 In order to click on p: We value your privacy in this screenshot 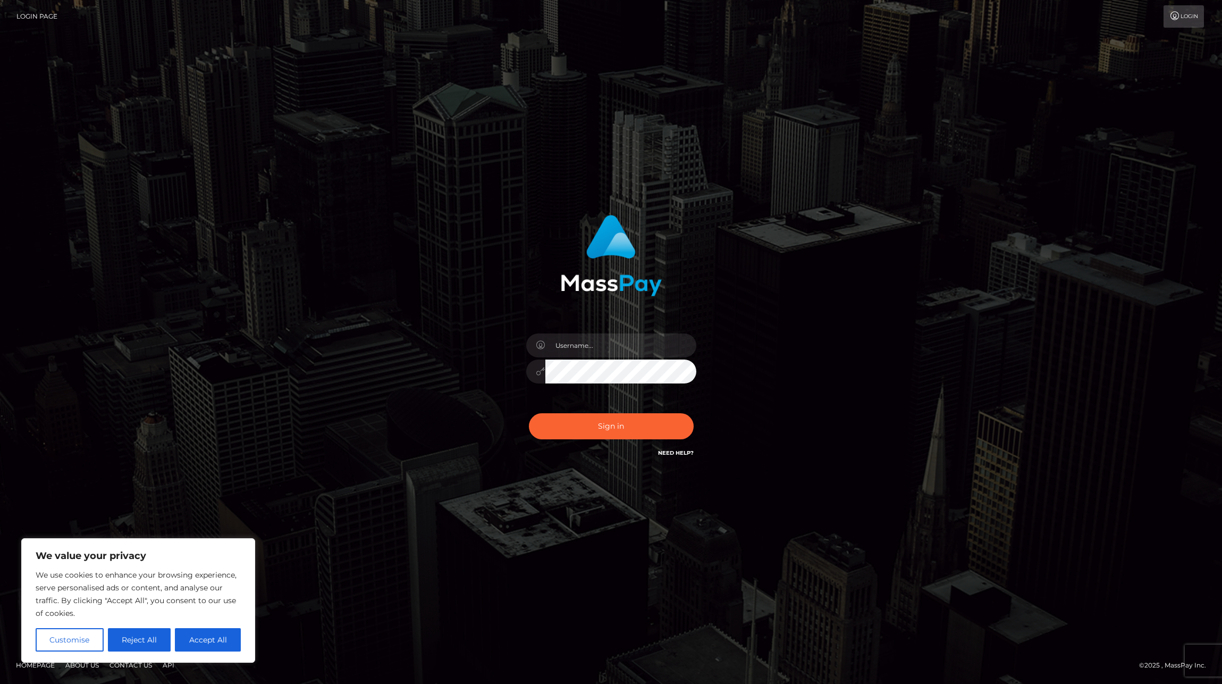, I will do `click(138, 555)`.